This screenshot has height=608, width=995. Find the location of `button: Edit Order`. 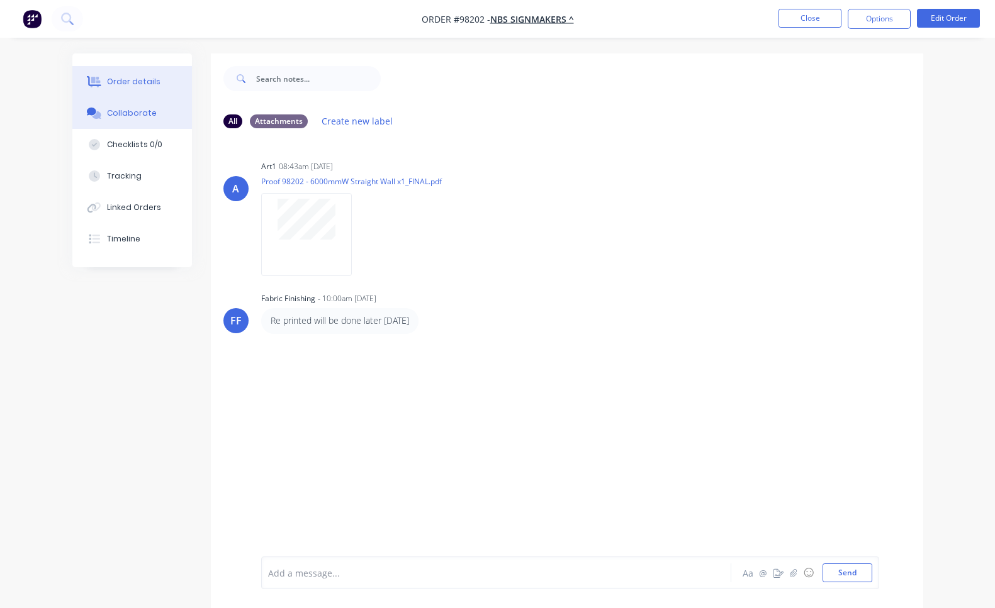

button: Edit Order is located at coordinates (948, 18).